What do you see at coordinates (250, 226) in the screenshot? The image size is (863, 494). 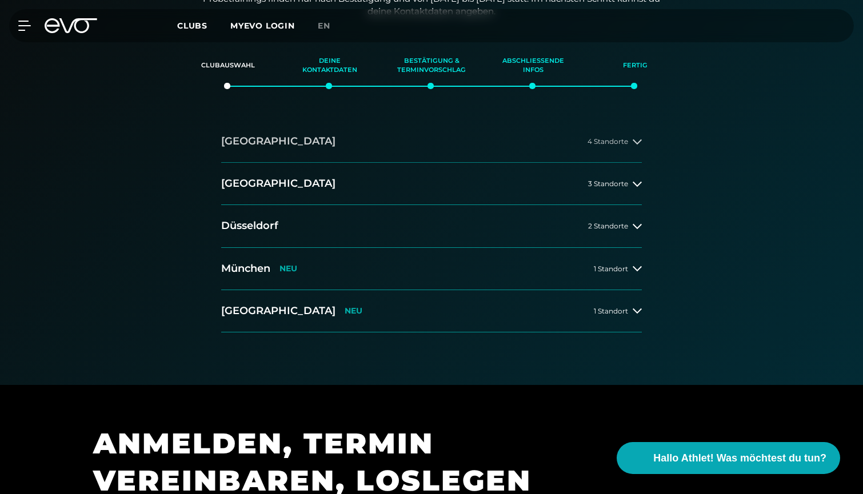 I see `h2: Düsseldorf` at bounding box center [250, 226].